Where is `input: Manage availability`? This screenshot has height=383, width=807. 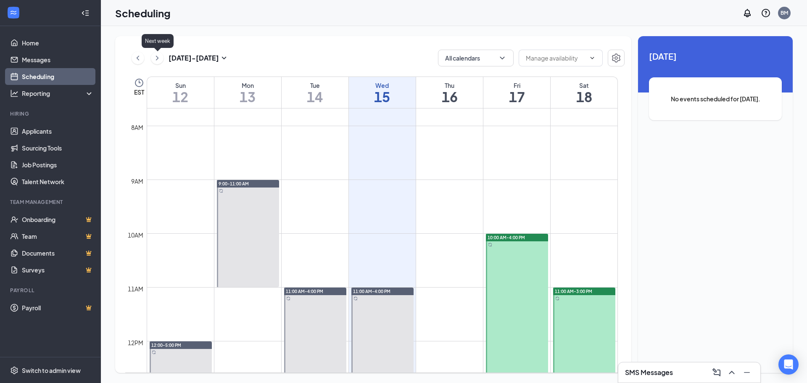 input: Manage availability is located at coordinates (556, 58).